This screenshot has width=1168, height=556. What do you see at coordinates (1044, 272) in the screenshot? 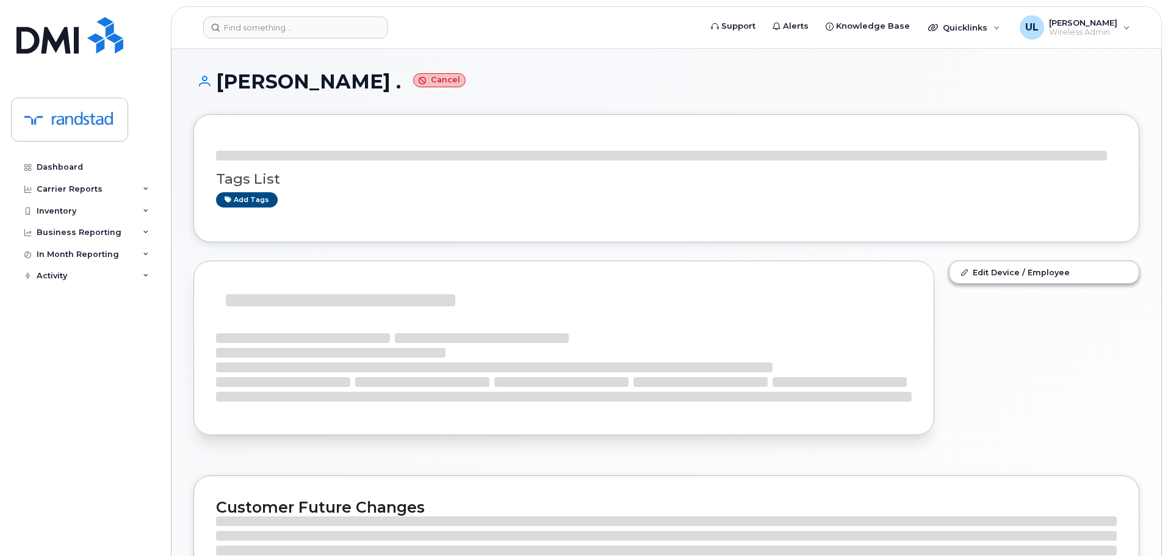
I see `a: Edit Device / Employee` at bounding box center [1044, 272].